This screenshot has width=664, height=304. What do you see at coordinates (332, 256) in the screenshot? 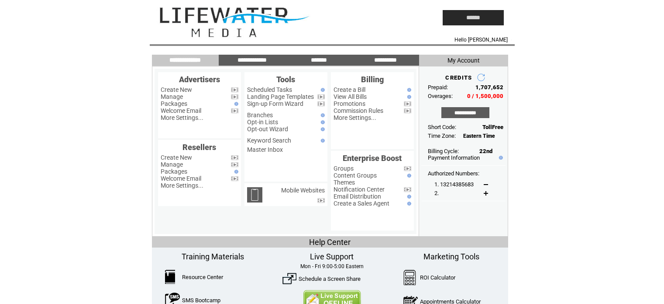
I see `span: Live Support` at bounding box center [332, 256].